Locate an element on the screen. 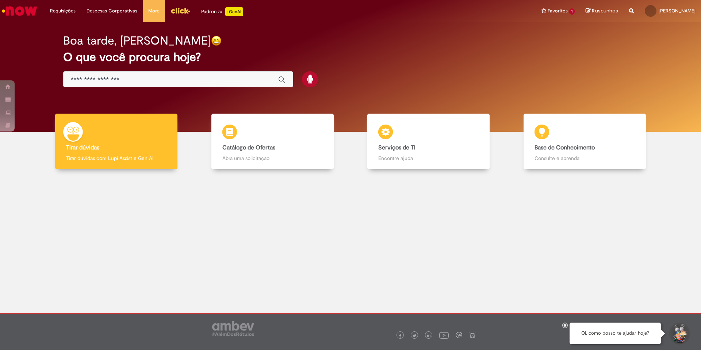  div: Oi, como posso te ajudar hoje? is located at coordinates (615, 333).